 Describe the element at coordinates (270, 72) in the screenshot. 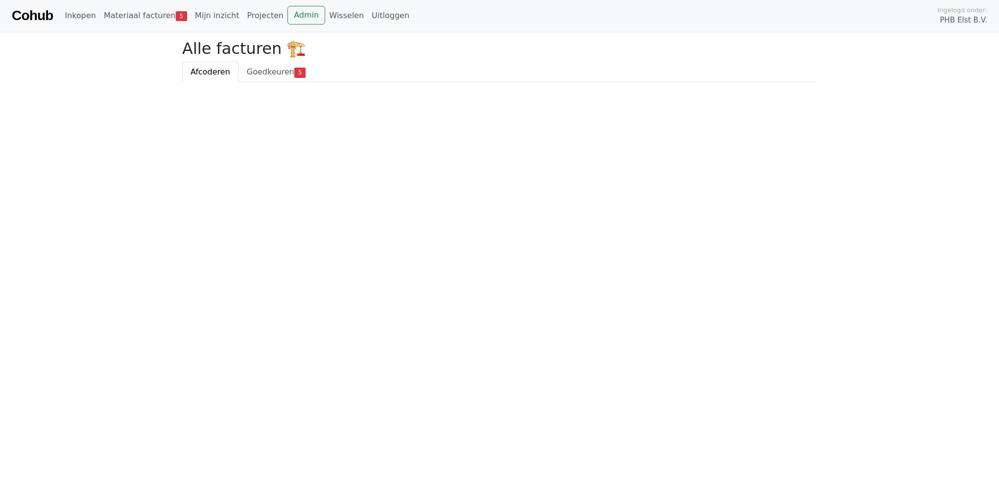

I see `span: Goedkeuren` at that location.